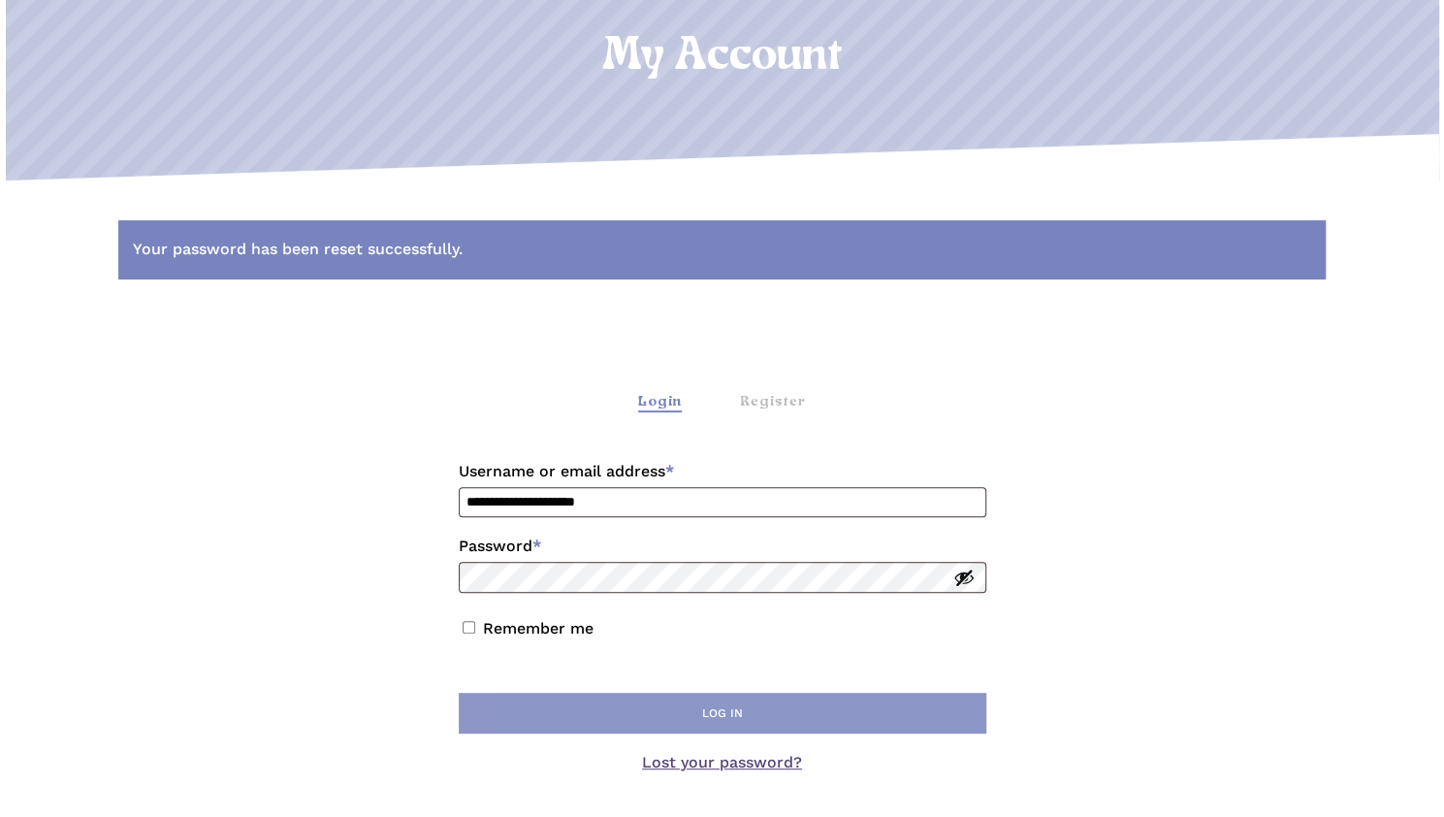 The width and height of the screenshot is (1444, 817). What do you see at coordinates (964, 577) in the screenshot?
I see `button: Show password` at bounding box center [964, 577].